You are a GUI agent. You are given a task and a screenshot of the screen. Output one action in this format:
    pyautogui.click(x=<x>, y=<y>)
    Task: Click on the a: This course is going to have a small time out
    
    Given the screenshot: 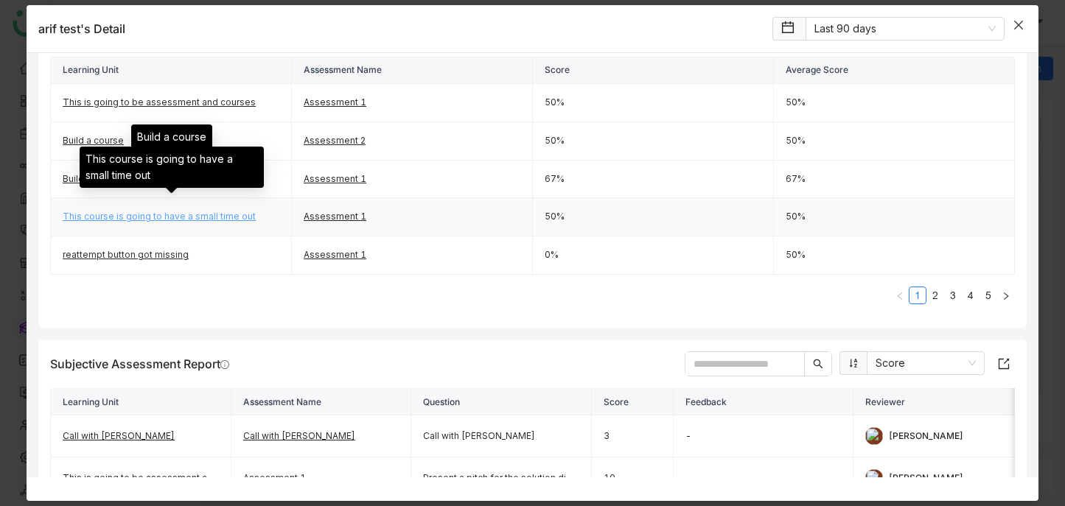 What is the action you would take?
    pyautogui.click(x=159, y=216)
    